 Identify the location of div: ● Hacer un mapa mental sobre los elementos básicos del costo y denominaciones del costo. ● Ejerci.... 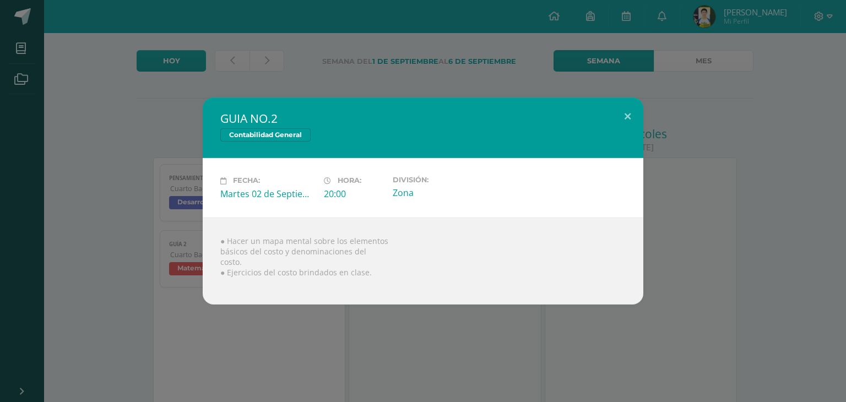
(423, 261).